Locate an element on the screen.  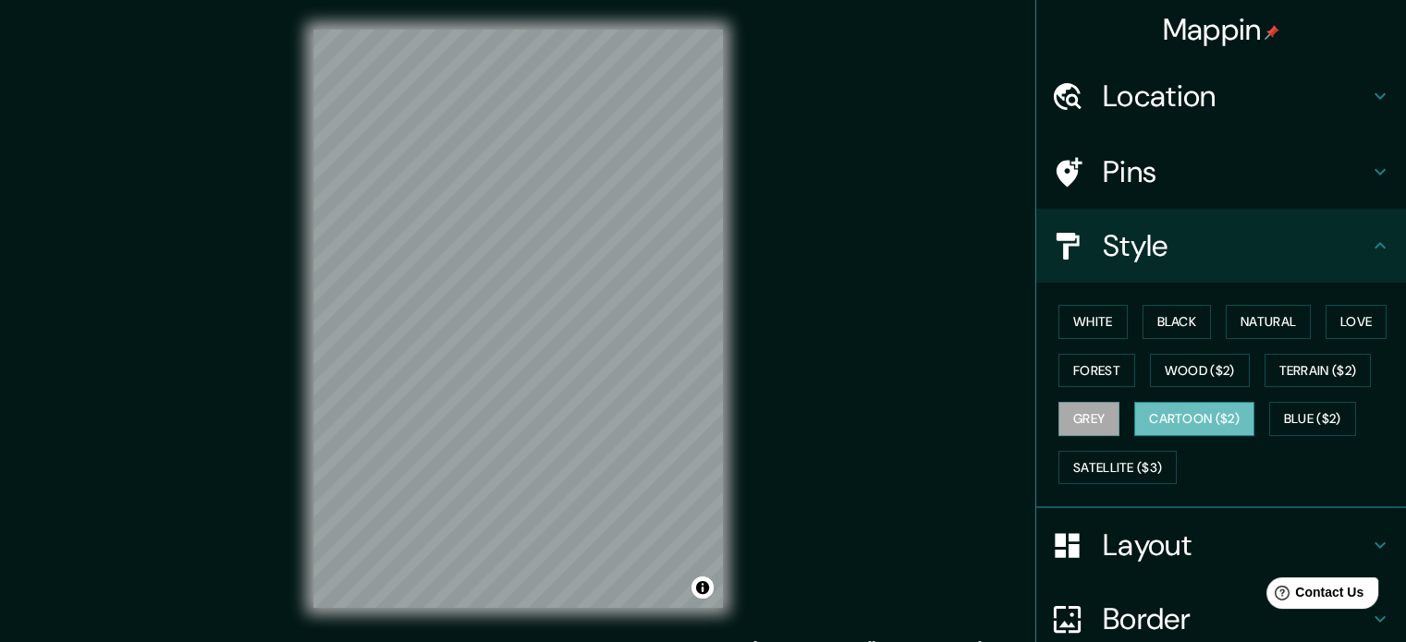
button: Toggle attribution is located at coordinates (702, 588).